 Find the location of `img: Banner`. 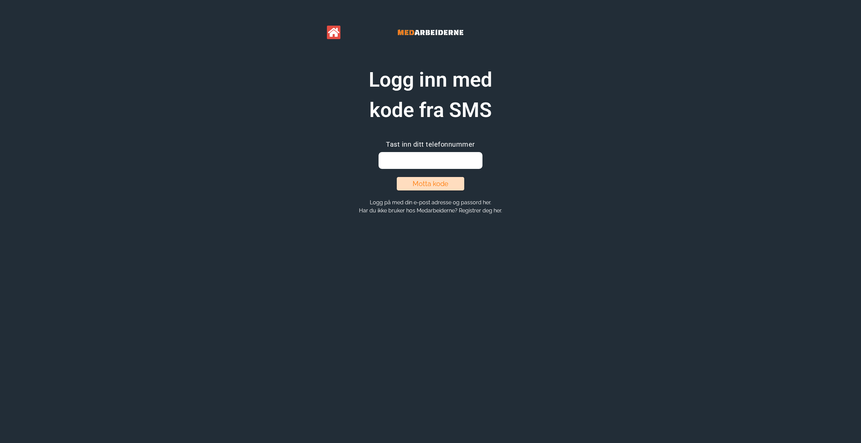

img: Banner is located at coordinates (430, 32).